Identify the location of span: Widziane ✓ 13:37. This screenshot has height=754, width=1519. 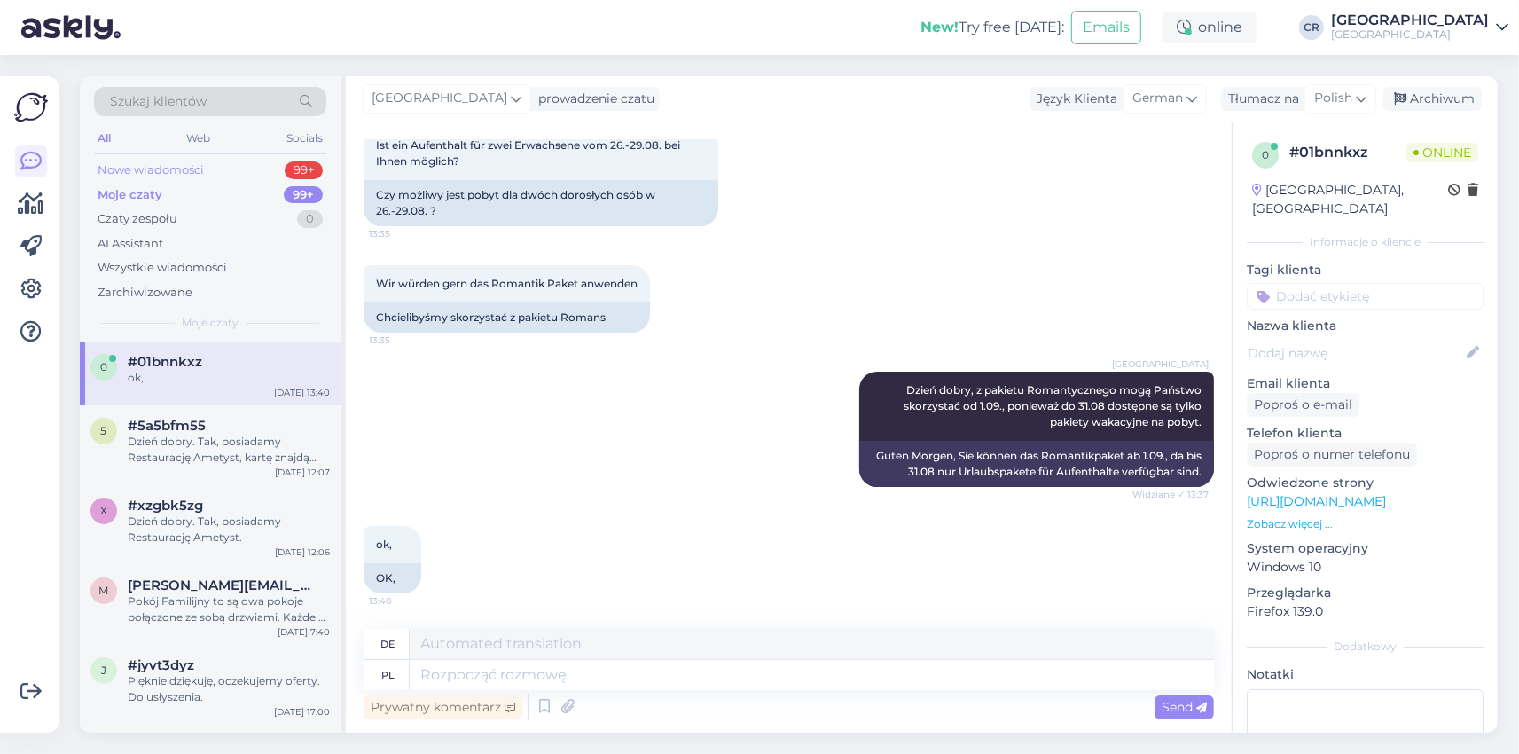
(1171, 494).